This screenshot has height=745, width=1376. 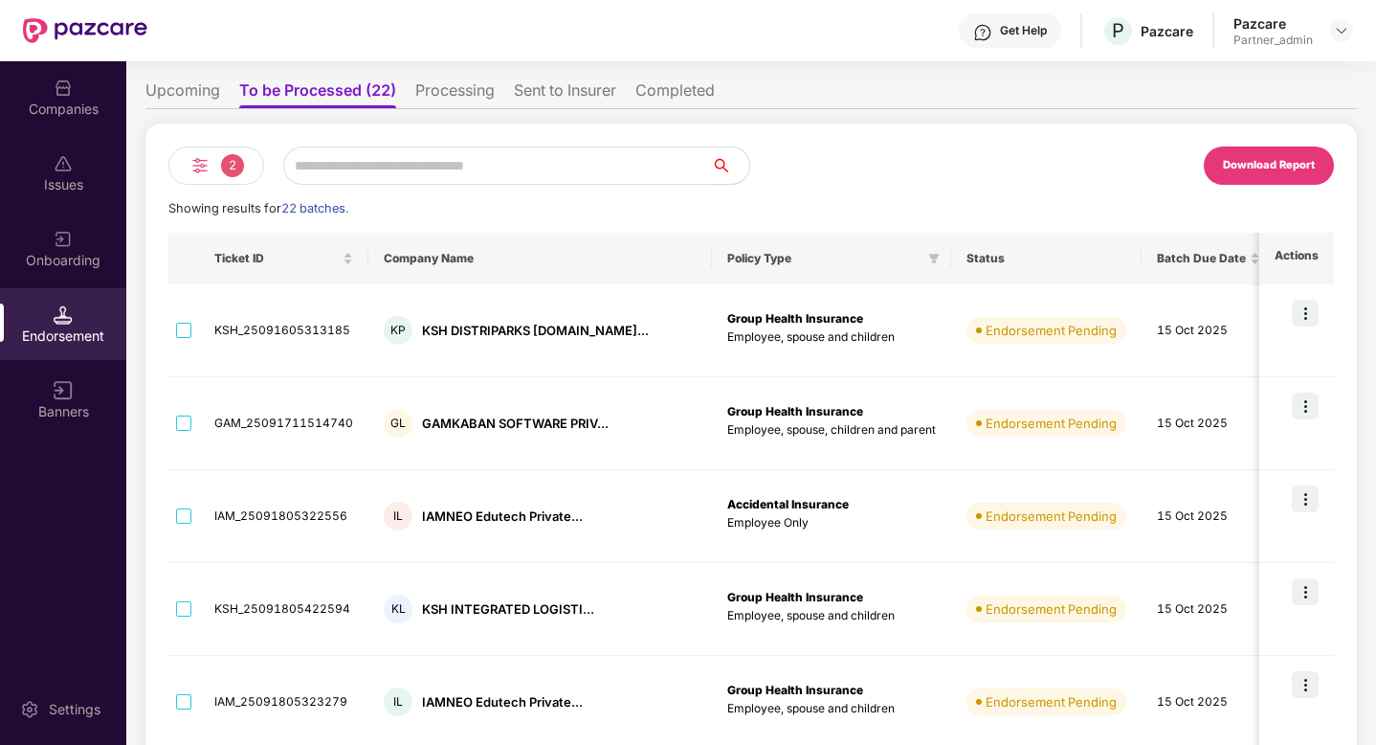 What do you see at coordinates (63, 315) in the screenshot?
I see `img: svg+xml;base64,PHN2ZyB3aWR0aD0iMTQuNSIgaGVpZ2h0PSIxNC41IiB2aWV3Qm94PSIwIDAgMTYgMTYiIGZpbGw9Im5vbm...` at bounding box center [63, 315].